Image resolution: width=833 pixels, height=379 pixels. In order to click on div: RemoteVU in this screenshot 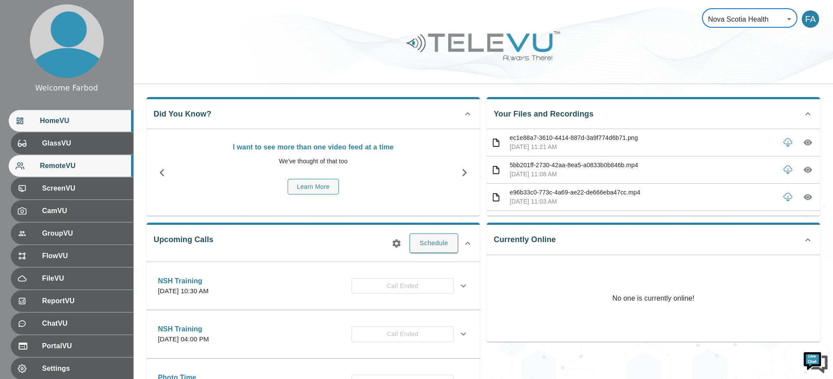, I will do `click(71, 166)`.